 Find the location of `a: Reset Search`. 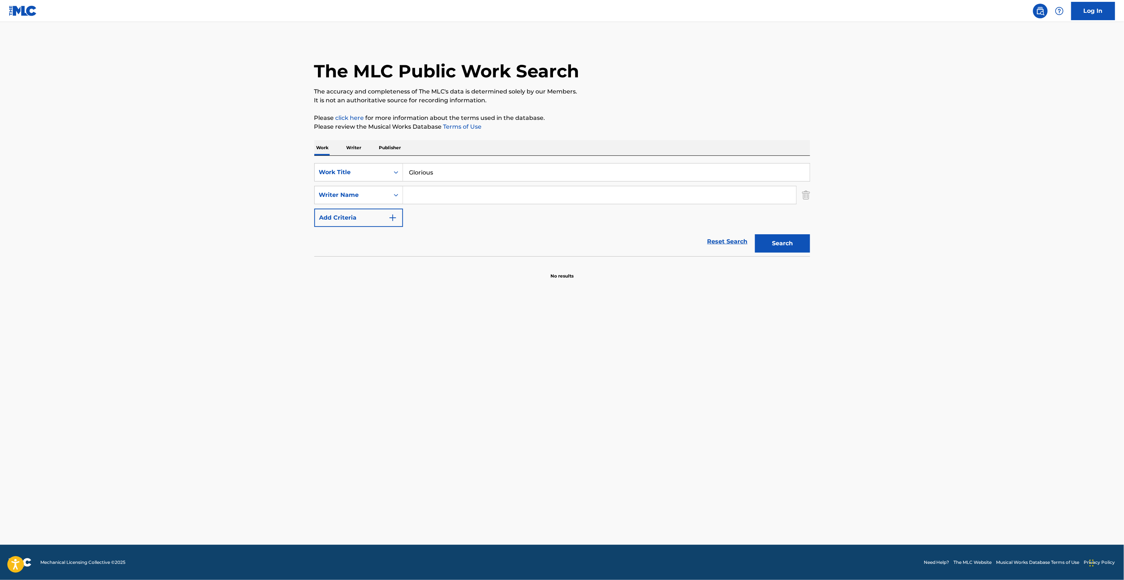

a: Reset Search is located at coordinates (727, 242).